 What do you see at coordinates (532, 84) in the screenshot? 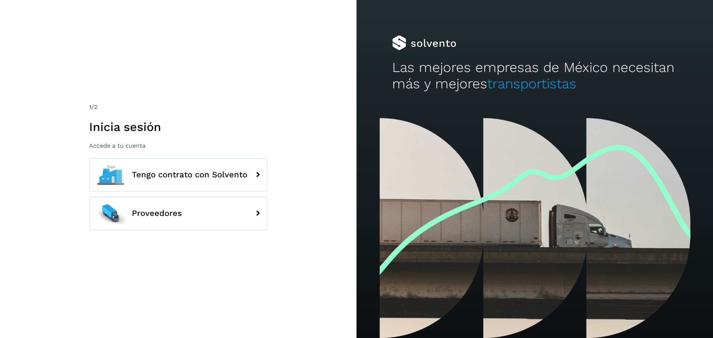
I see `span: transportistas` at bounding box center [532, 84].